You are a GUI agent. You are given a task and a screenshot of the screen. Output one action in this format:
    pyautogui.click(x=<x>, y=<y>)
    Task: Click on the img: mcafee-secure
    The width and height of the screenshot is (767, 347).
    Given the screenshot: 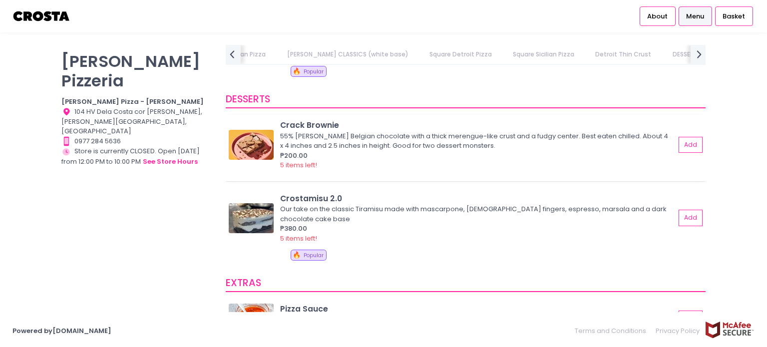 What is the action you would take?
    pyautogui.click(x=729, y=330)
    